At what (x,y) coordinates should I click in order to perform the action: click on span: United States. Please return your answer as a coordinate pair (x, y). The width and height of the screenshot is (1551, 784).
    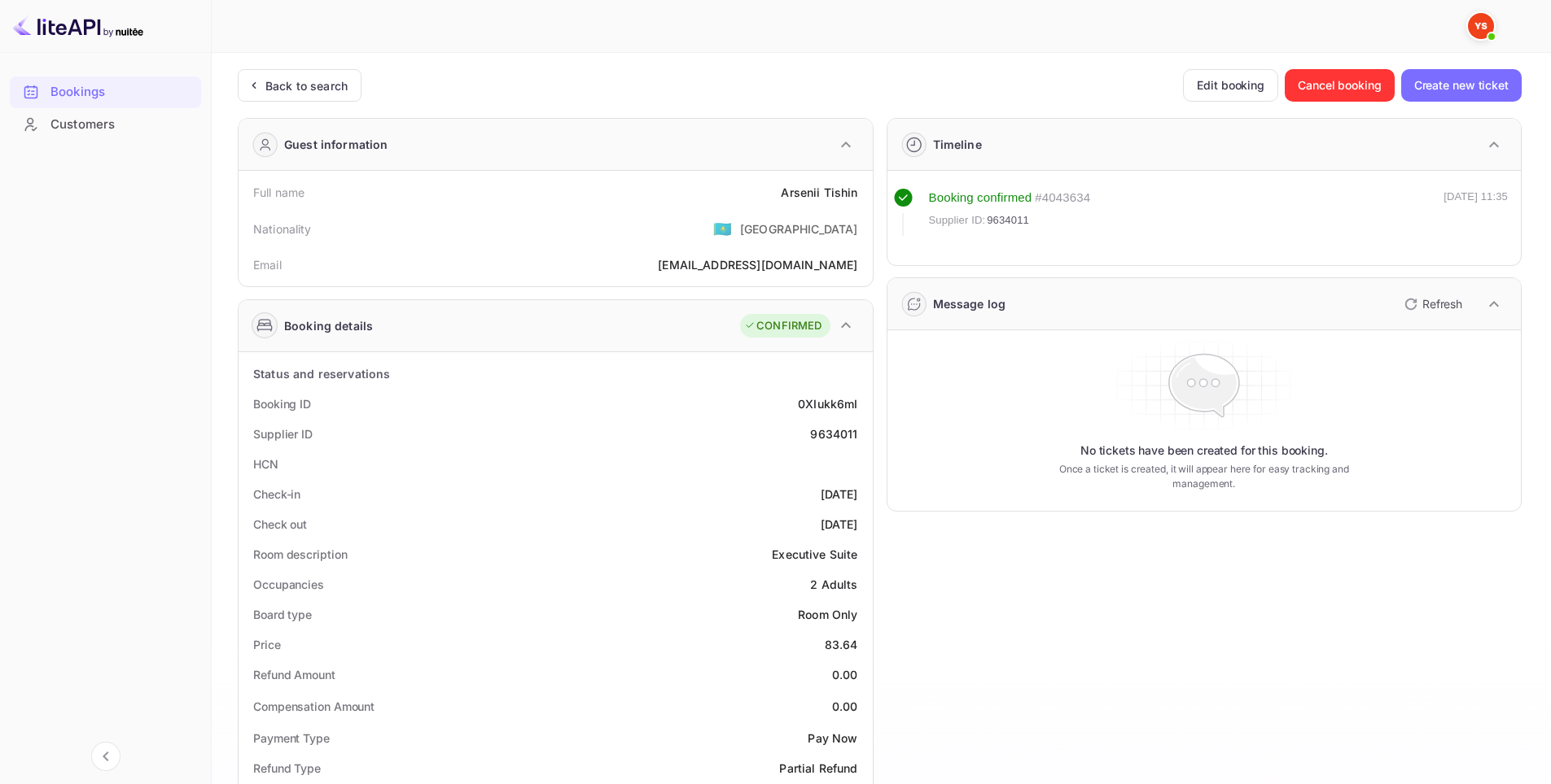
    Looking at the image, I should click on (723, 228).